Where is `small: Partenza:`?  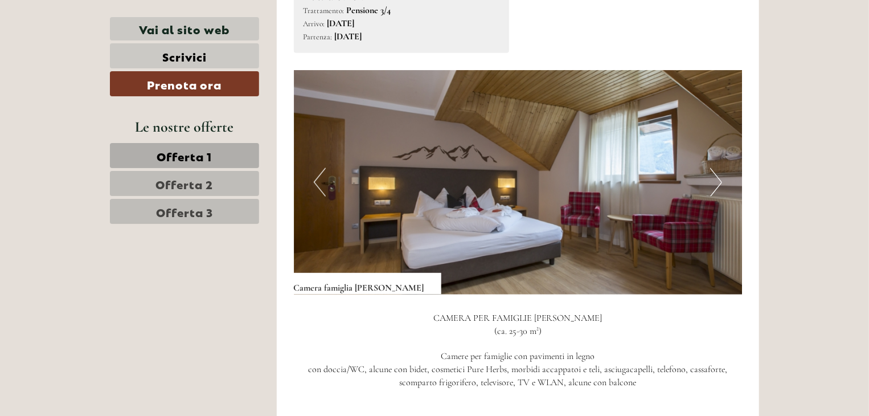 small: Partenza: is located at coordinates (318, 36).